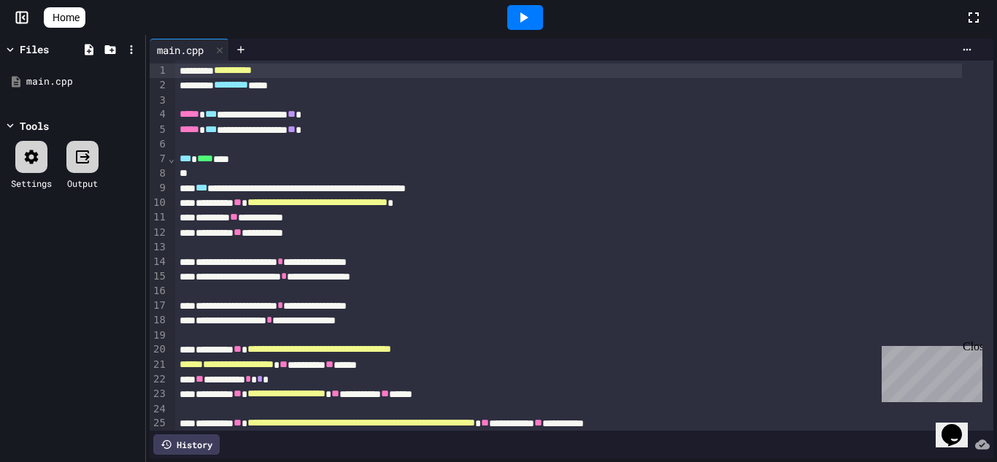  I want to click on div: 1, so click(158, 71).